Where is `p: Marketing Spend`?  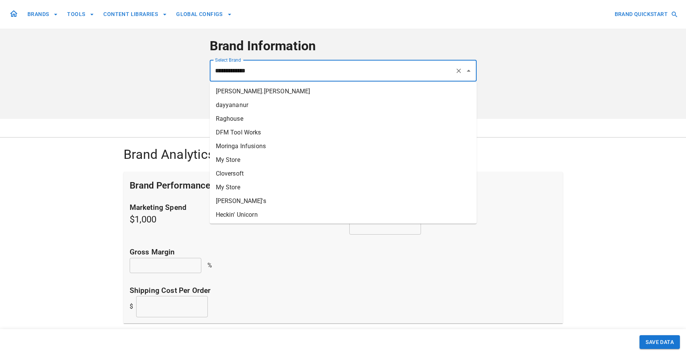
p: Marketing Spend is located at coordinates (233, 208).